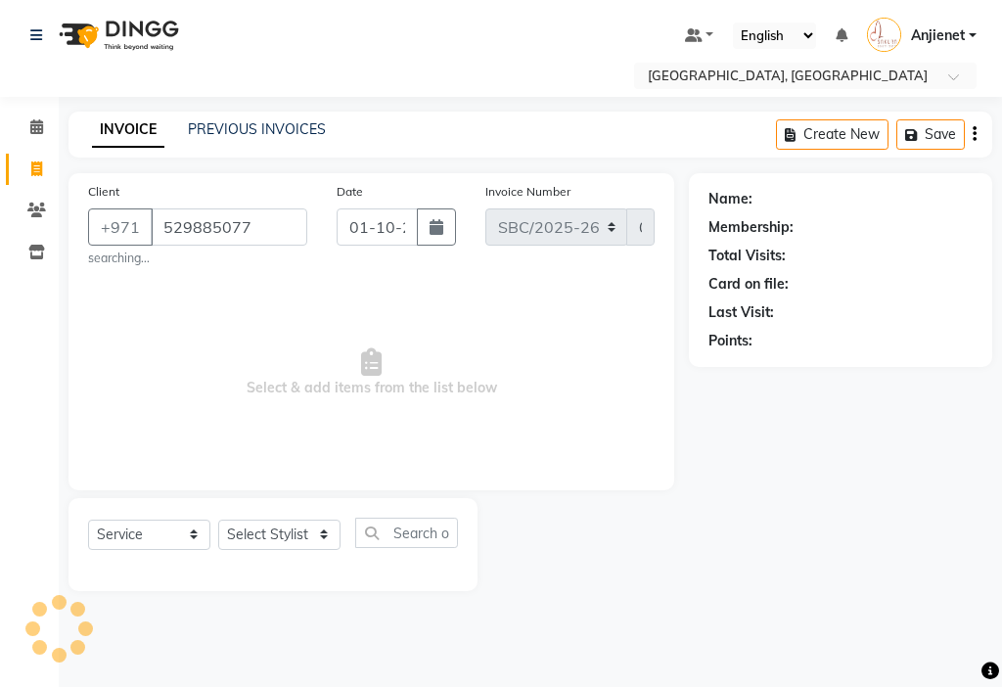 This screenshot has height=687, width=1002. What do you see at coordinates (120, 227) in the screenshot?
I see `button: +971` at bounding box center [120, 227].